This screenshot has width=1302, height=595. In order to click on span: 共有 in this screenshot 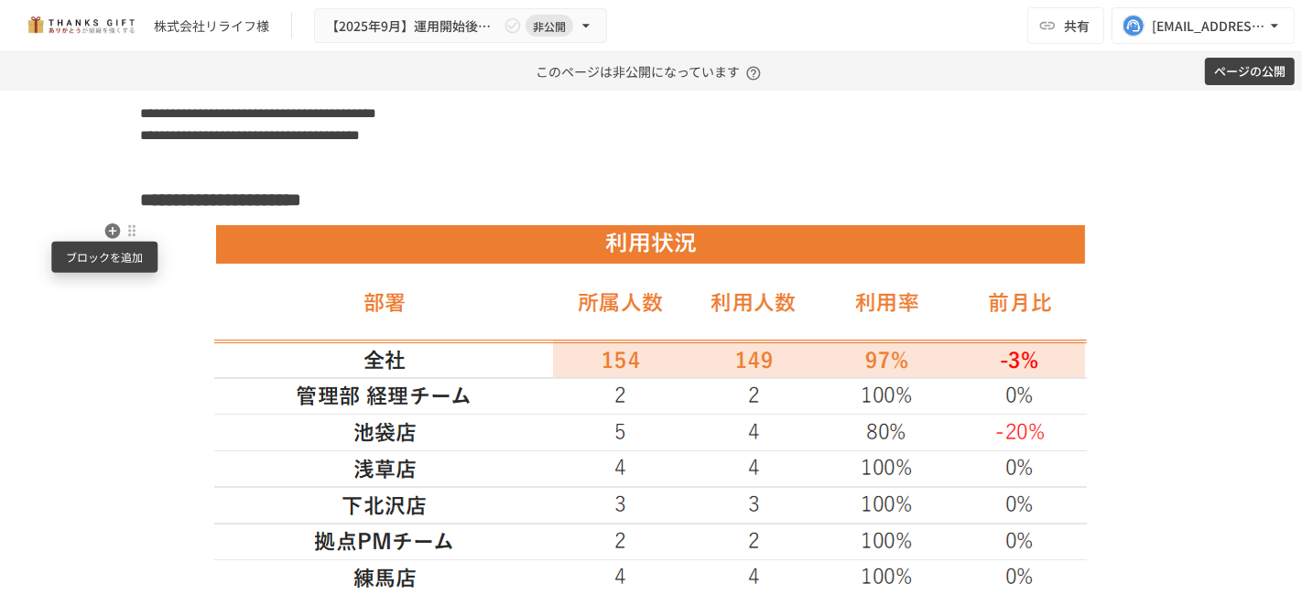, I will do `click(1077, 26)`.